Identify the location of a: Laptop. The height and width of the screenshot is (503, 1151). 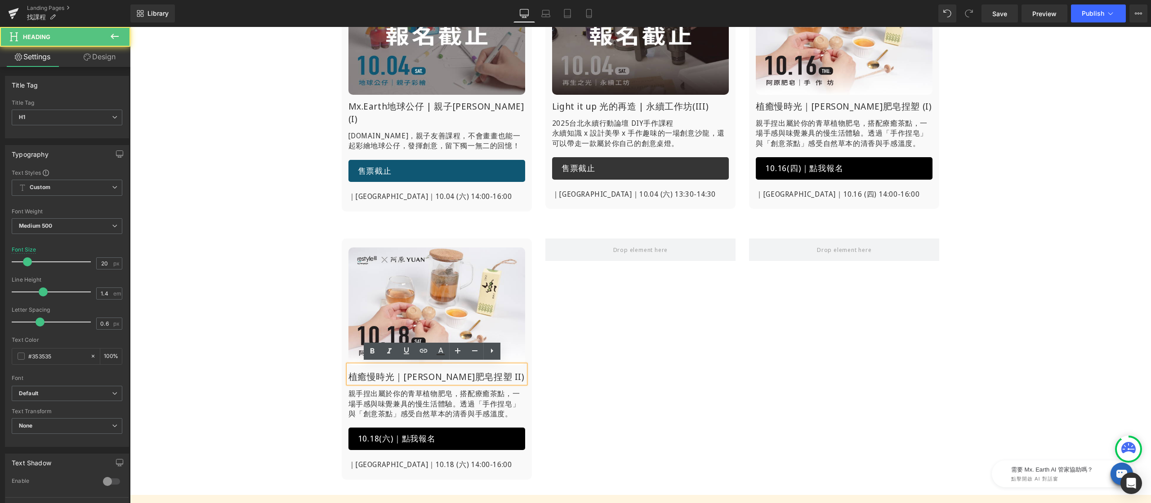
(546, 13).